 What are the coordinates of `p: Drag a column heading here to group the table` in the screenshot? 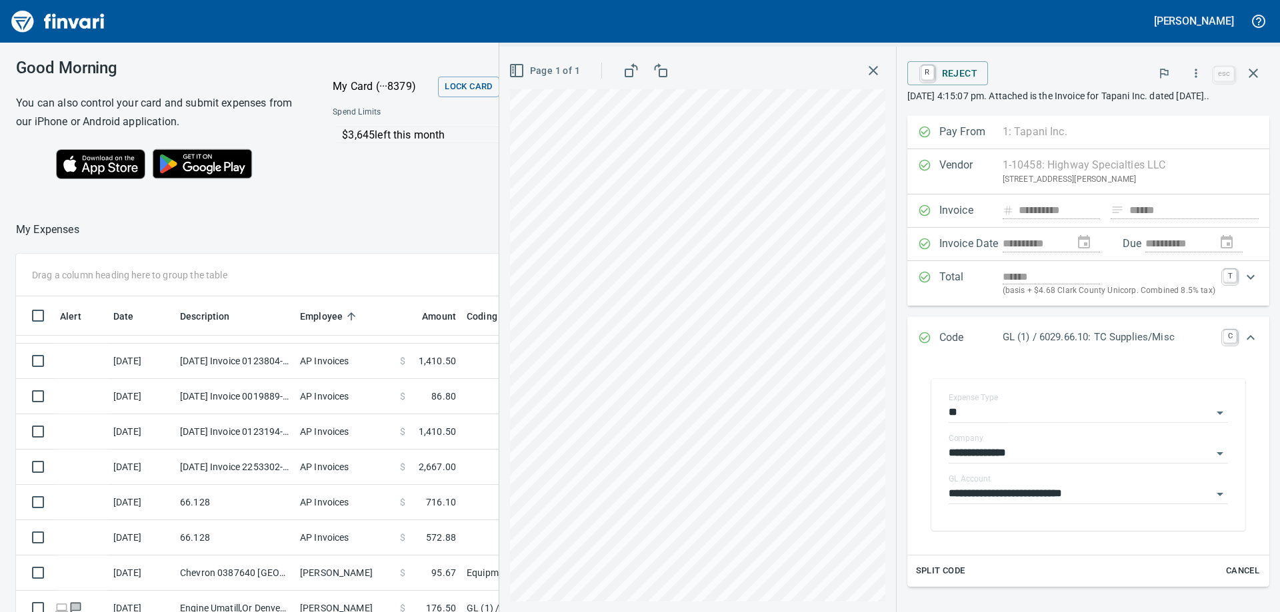 It's located at (129, 275).